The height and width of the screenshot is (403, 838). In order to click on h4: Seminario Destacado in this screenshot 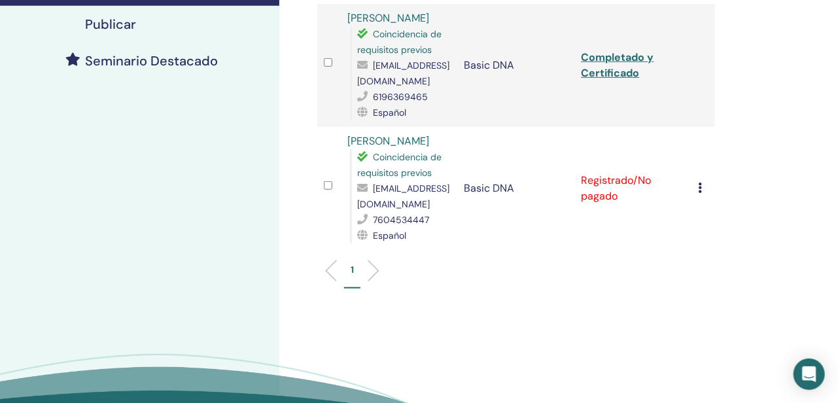, I will do `click(151, 61)`.